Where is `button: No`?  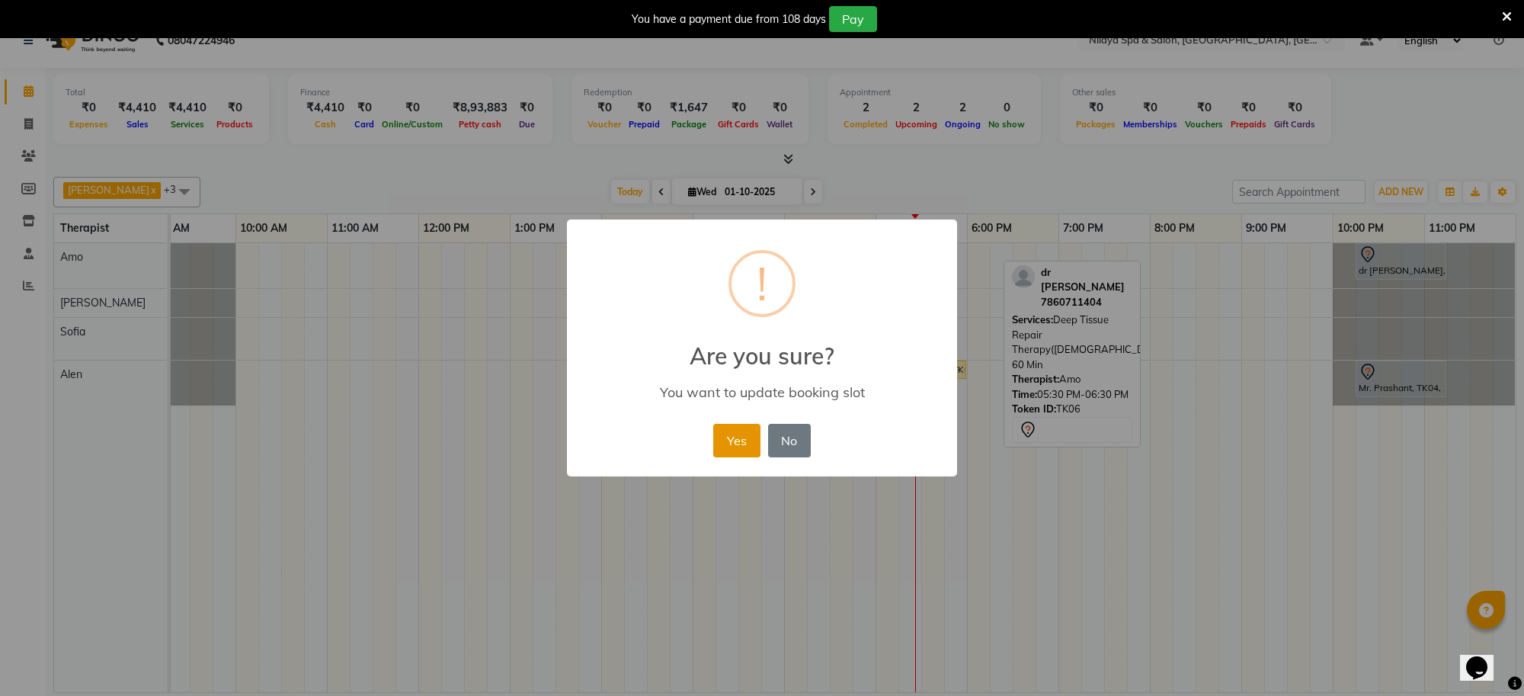
button: No is located at coordinates (789, 440).